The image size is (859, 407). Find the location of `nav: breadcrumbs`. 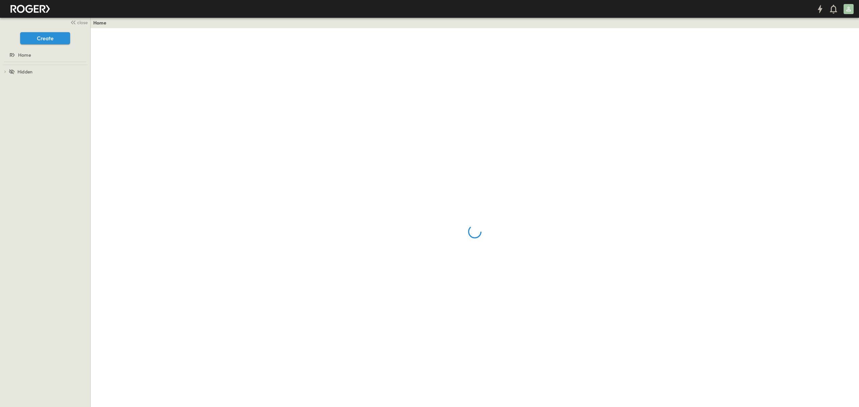

nav: breadcrumbs is located at coordinates (102, 23).